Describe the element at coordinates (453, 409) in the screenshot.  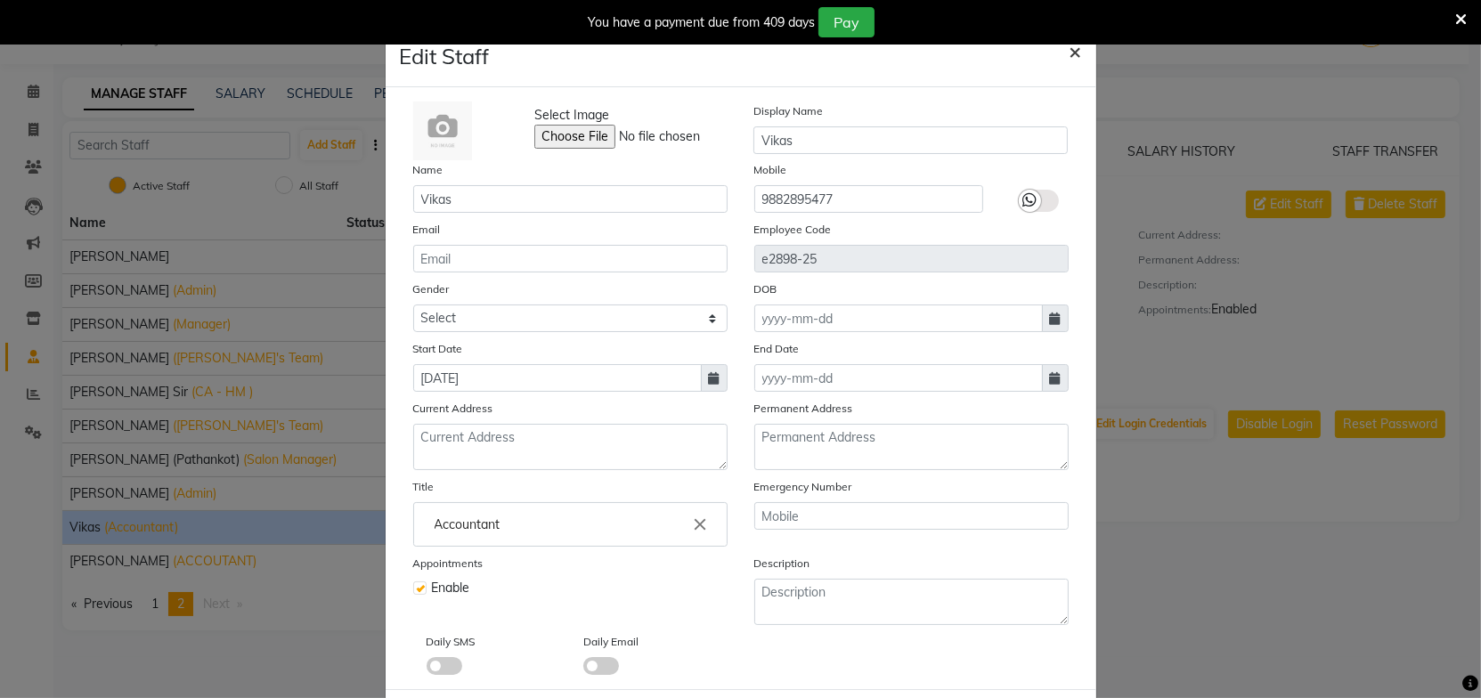
I see `label: Current Address` at that location.